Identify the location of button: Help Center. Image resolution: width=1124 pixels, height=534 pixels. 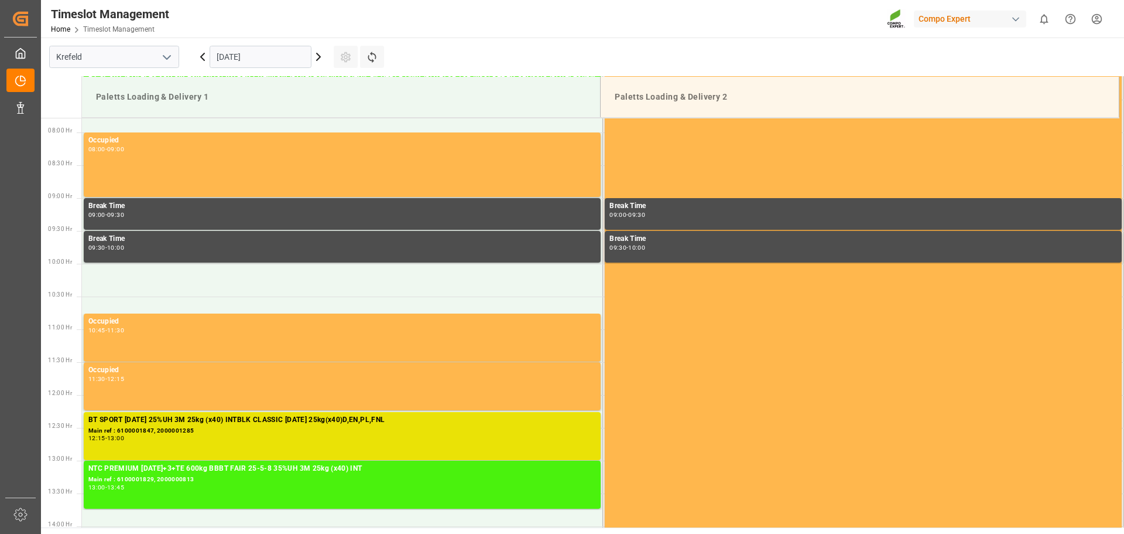
(1071, 19).